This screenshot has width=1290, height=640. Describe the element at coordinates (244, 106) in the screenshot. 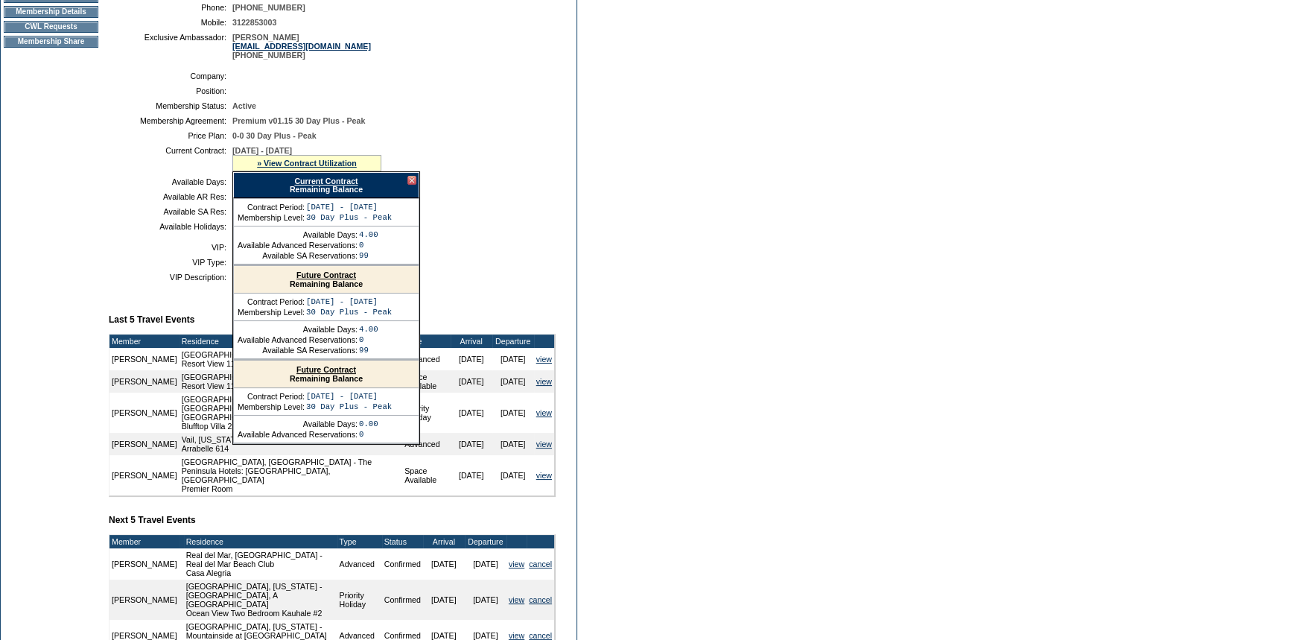

I see `span: Active` at that location.